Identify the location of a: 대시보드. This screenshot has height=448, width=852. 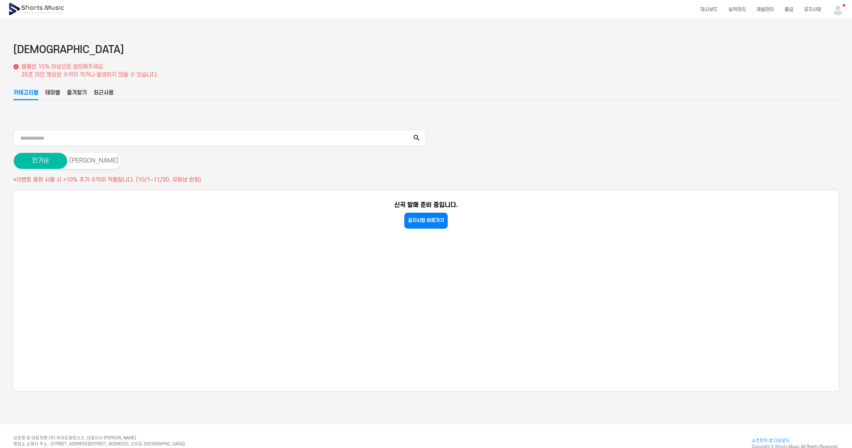
(709, 9).